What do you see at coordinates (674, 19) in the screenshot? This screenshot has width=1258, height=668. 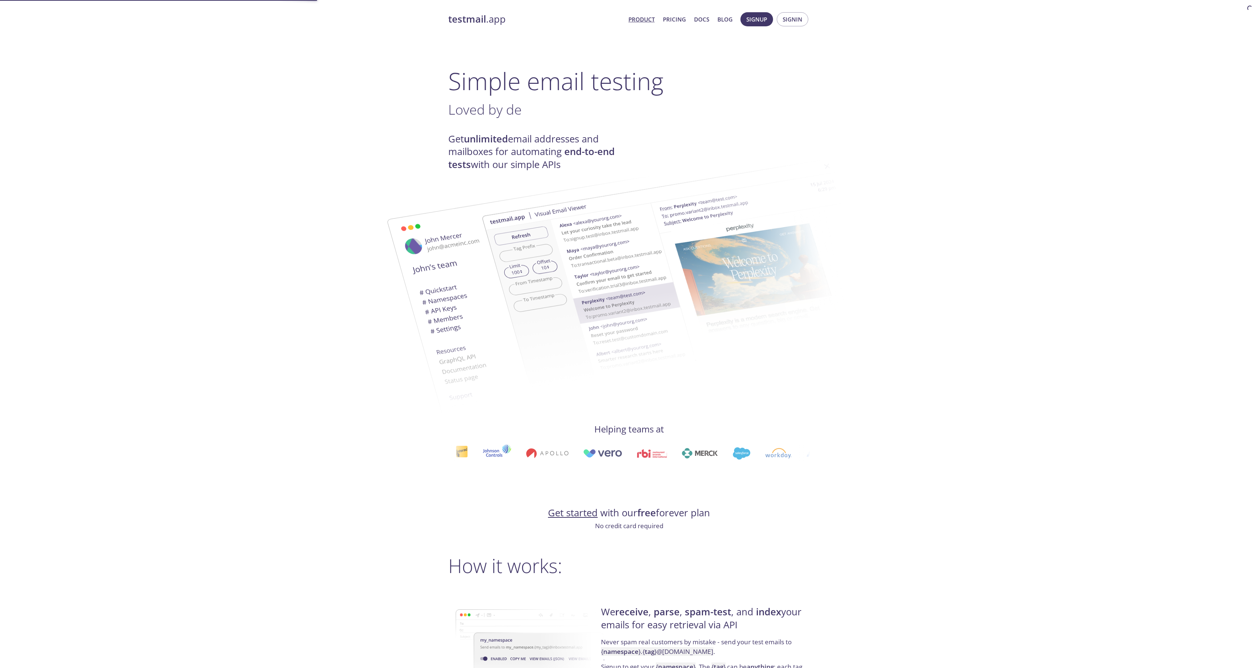 I see `a: Pricing` at bounding box center [674, 19].